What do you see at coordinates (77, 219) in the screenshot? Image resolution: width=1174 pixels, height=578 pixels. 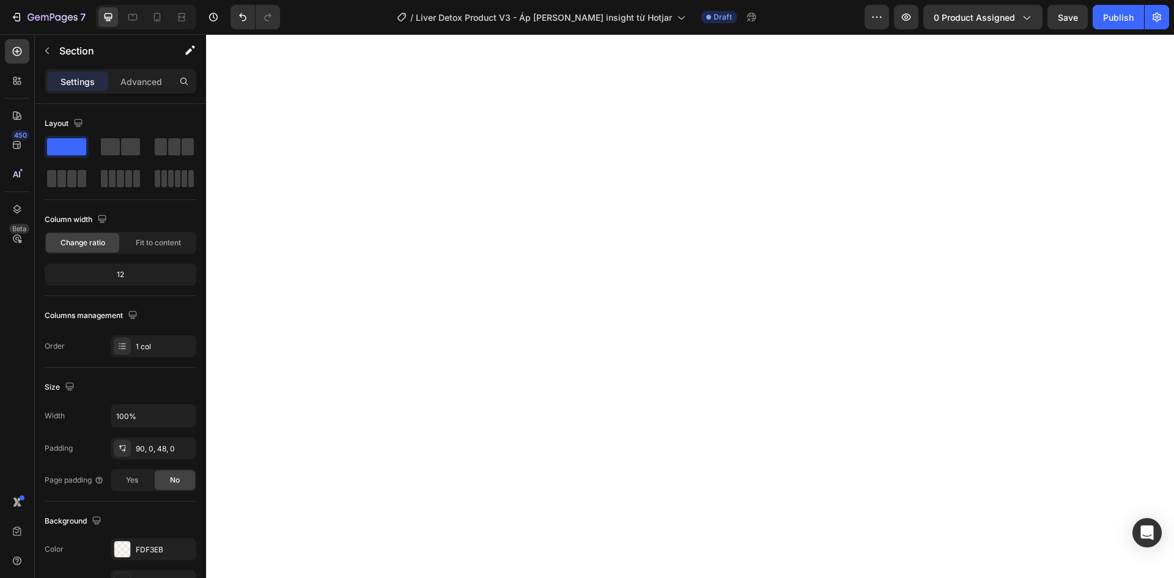 I see `div: Column width` at bounding box center [77, 219].